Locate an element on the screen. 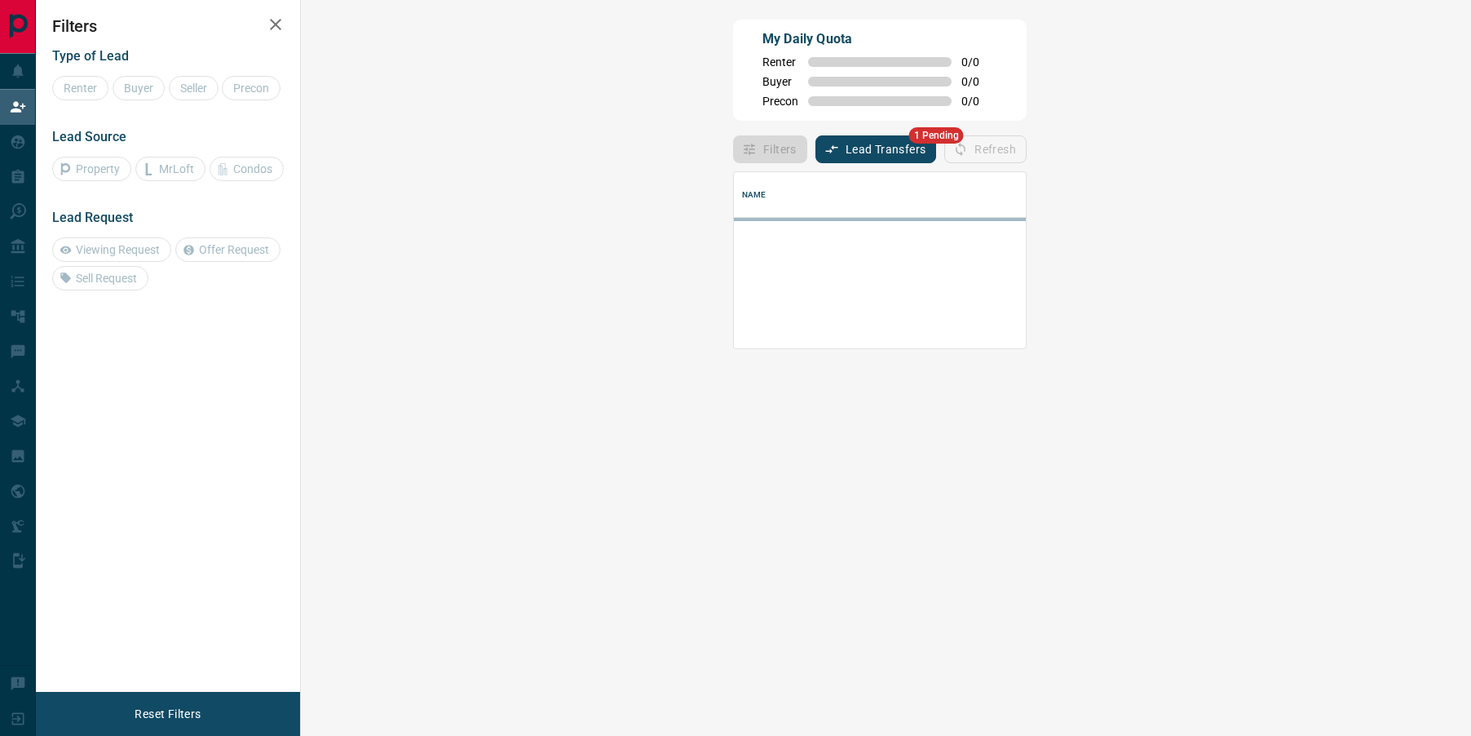 The image size is (1471, 736). h2: Filters is located at coordinates (168, 26).